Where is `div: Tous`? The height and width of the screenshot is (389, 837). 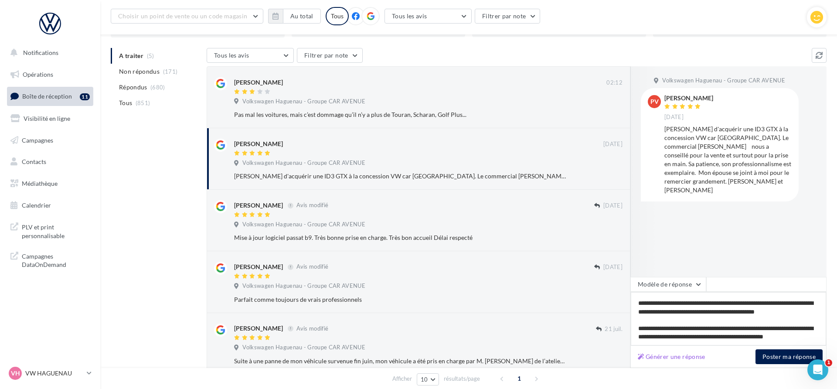 div: Tous is located at coordinates (337, 16).